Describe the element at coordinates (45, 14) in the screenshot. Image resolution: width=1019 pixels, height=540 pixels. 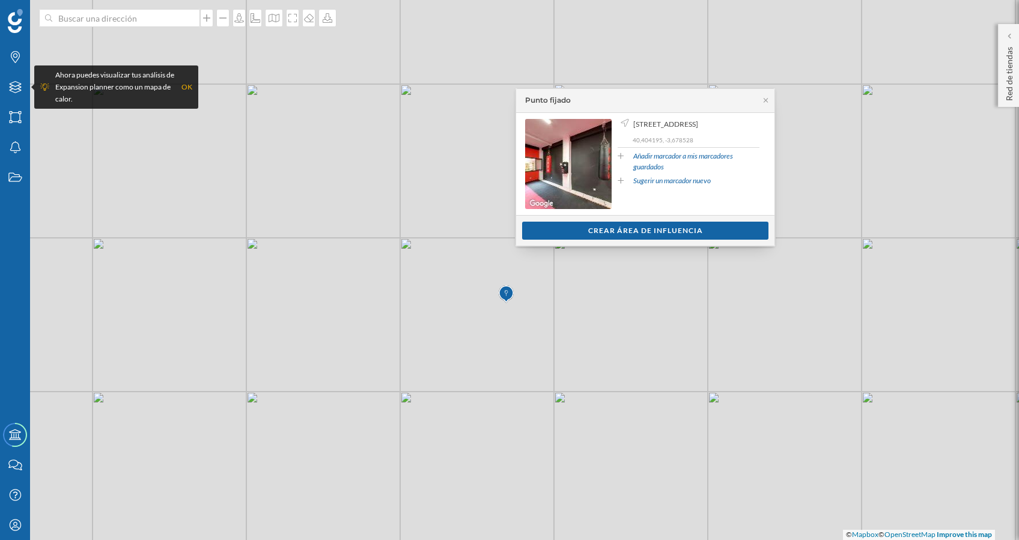
I see `span: Soporte` at that location.